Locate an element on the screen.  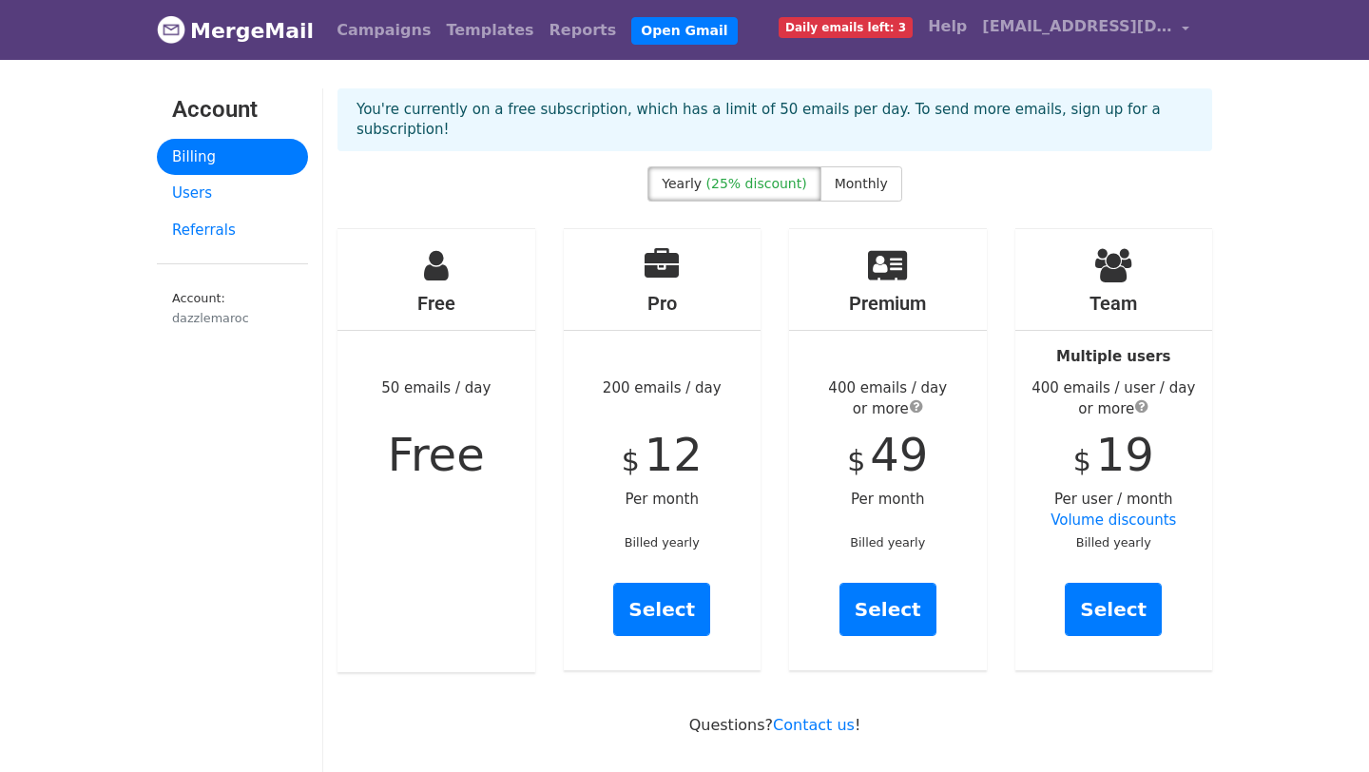
span: Daily emails left: 3 is located at coordinates (845, 28).